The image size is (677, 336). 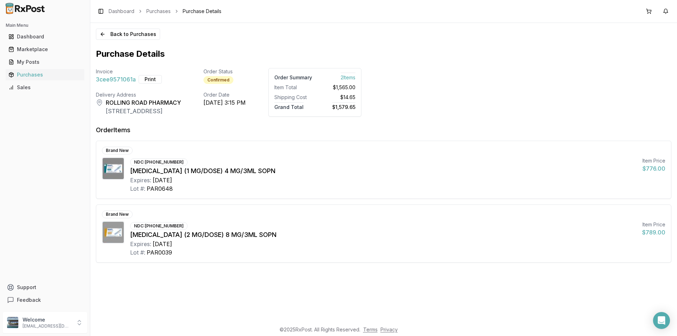 I want to click on div: Order Summary, so click(x=293, y=78).